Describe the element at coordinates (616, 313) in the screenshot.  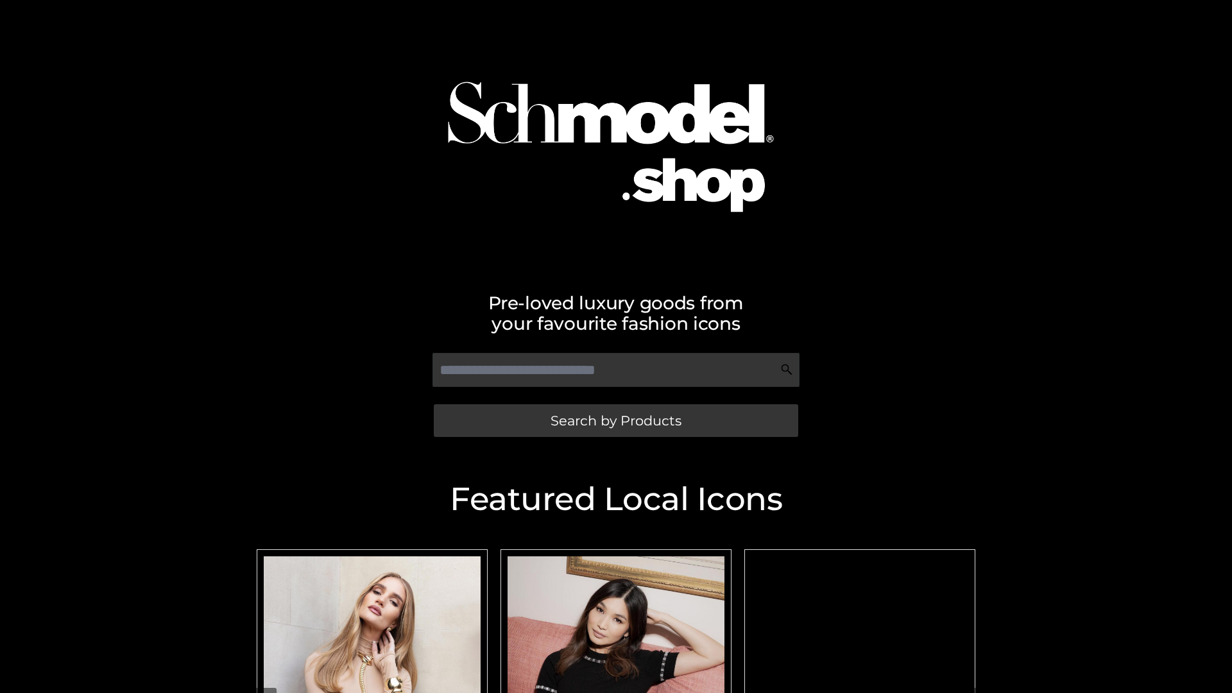
I see `h2: Pre-loved luxury goods from your favourite fashion icons` at that location.